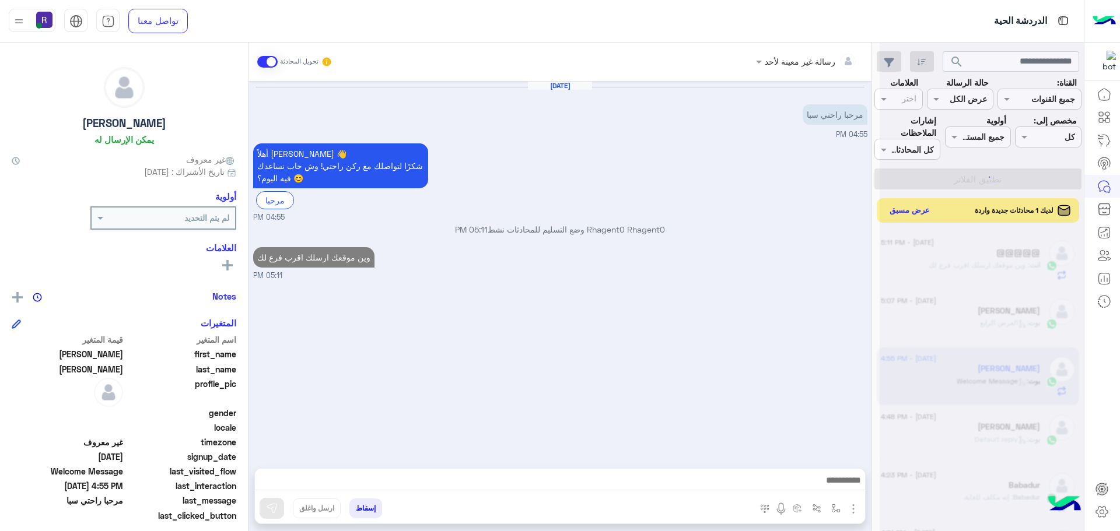 The height and width of the screenshot is (531, 1120). What do you see at coordinates (817, 508) in the screenshot?
I see `button: Trigger scenario` at bounding box center [817, 508].